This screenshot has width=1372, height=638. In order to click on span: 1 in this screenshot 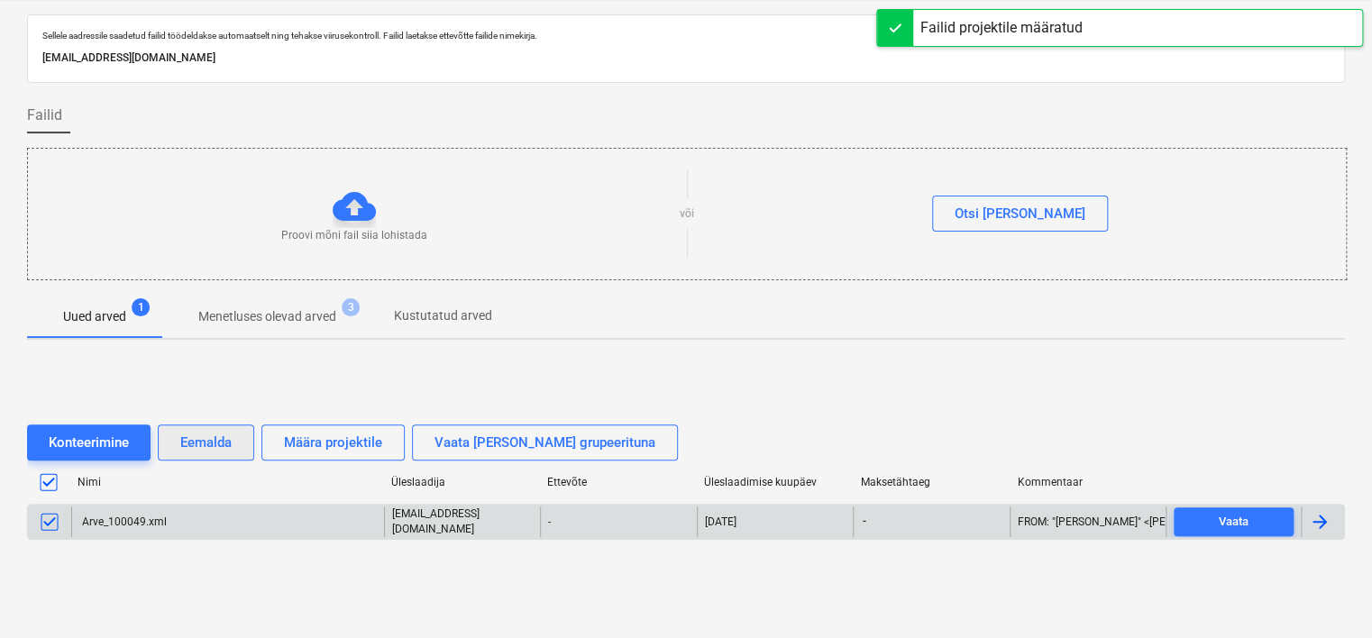, I will do `click(141, 307)`.